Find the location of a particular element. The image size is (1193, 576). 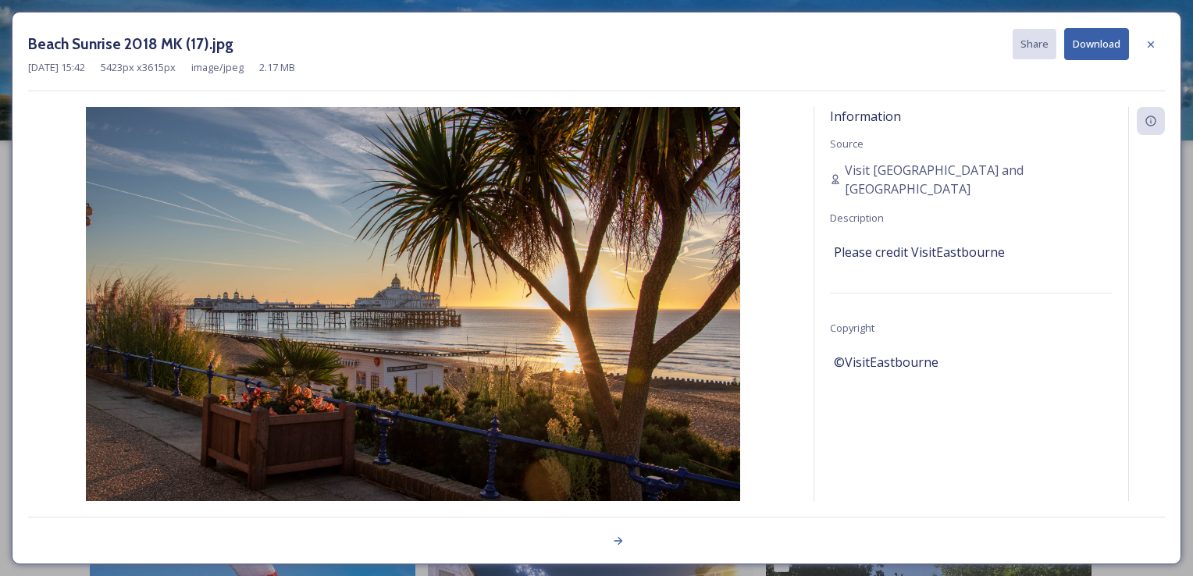

span: image/jpeg is located at coordinates (217, 67).